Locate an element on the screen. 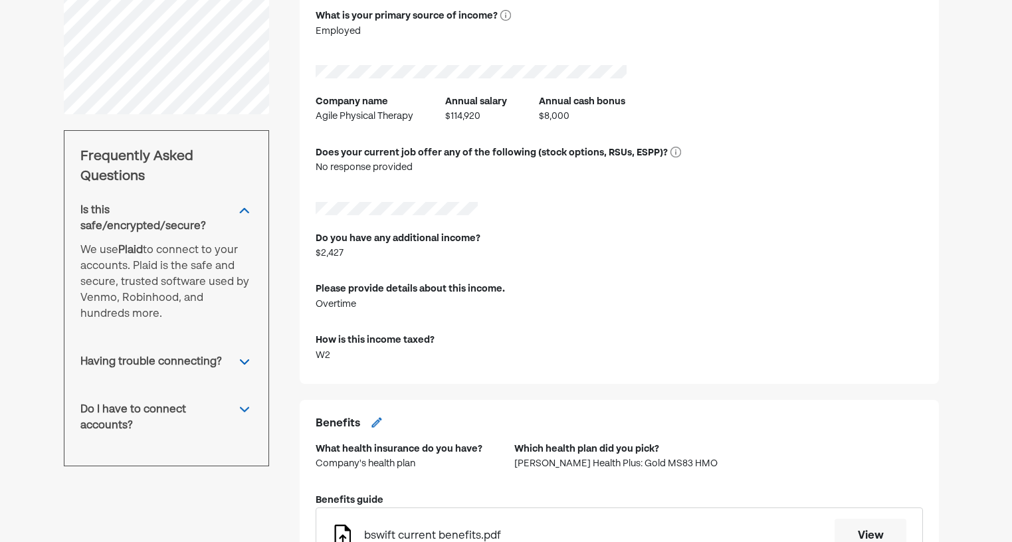  div: How is this income taxed? is located at coordinates (375, 340).